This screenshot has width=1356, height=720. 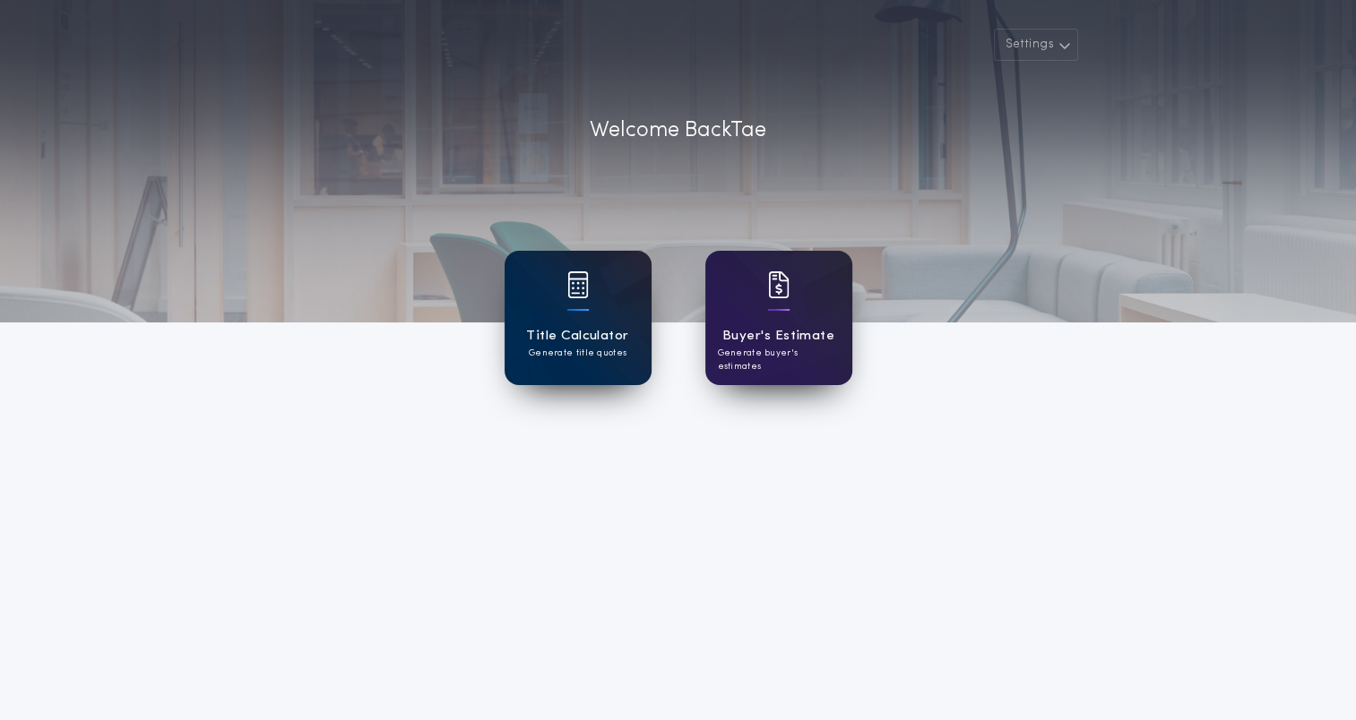 I want to click on p: Welcome Back Tae, so click(x=677, y=131).